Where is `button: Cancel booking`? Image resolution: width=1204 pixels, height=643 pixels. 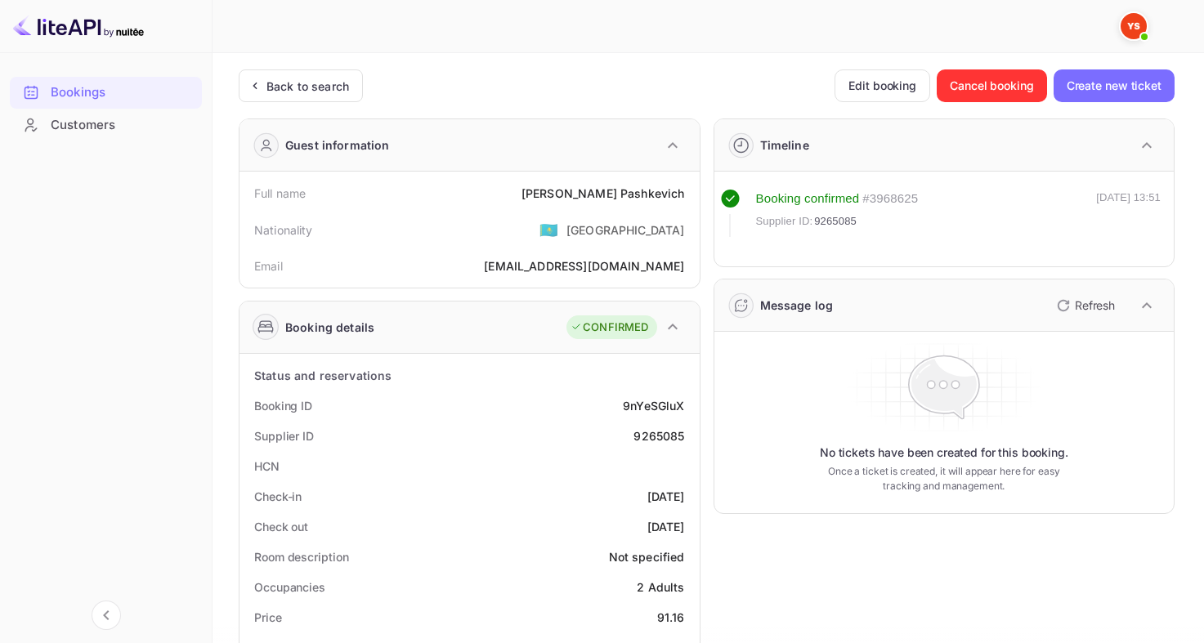
button: Cancel booking is located at coordinates (991, 86).